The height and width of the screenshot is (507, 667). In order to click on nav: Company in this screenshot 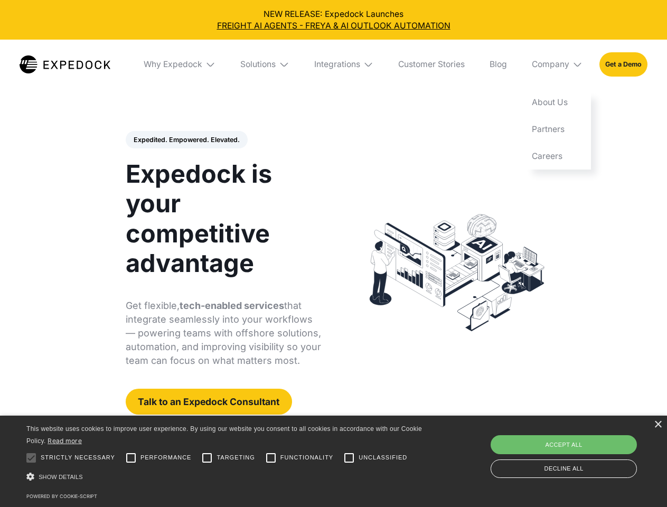, I will do `click(557, 129)`.